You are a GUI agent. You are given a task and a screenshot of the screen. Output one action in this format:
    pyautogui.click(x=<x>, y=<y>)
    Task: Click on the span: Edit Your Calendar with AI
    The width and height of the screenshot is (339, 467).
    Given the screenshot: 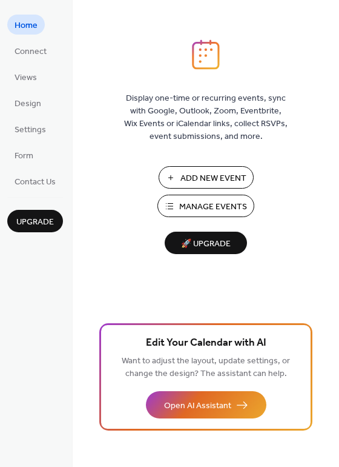 What is the action you would take?
    pyautogui.click(x=206, y=343)
    